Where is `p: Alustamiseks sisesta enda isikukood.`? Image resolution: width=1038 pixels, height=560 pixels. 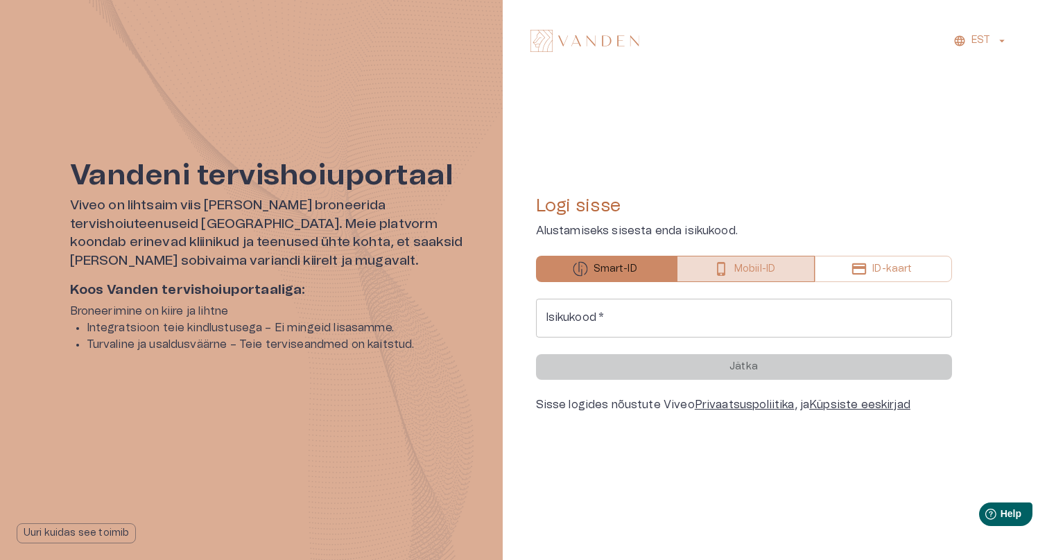 p: Alustamiseks sisesta enda isikukood. is located at coordinates (744, 231).